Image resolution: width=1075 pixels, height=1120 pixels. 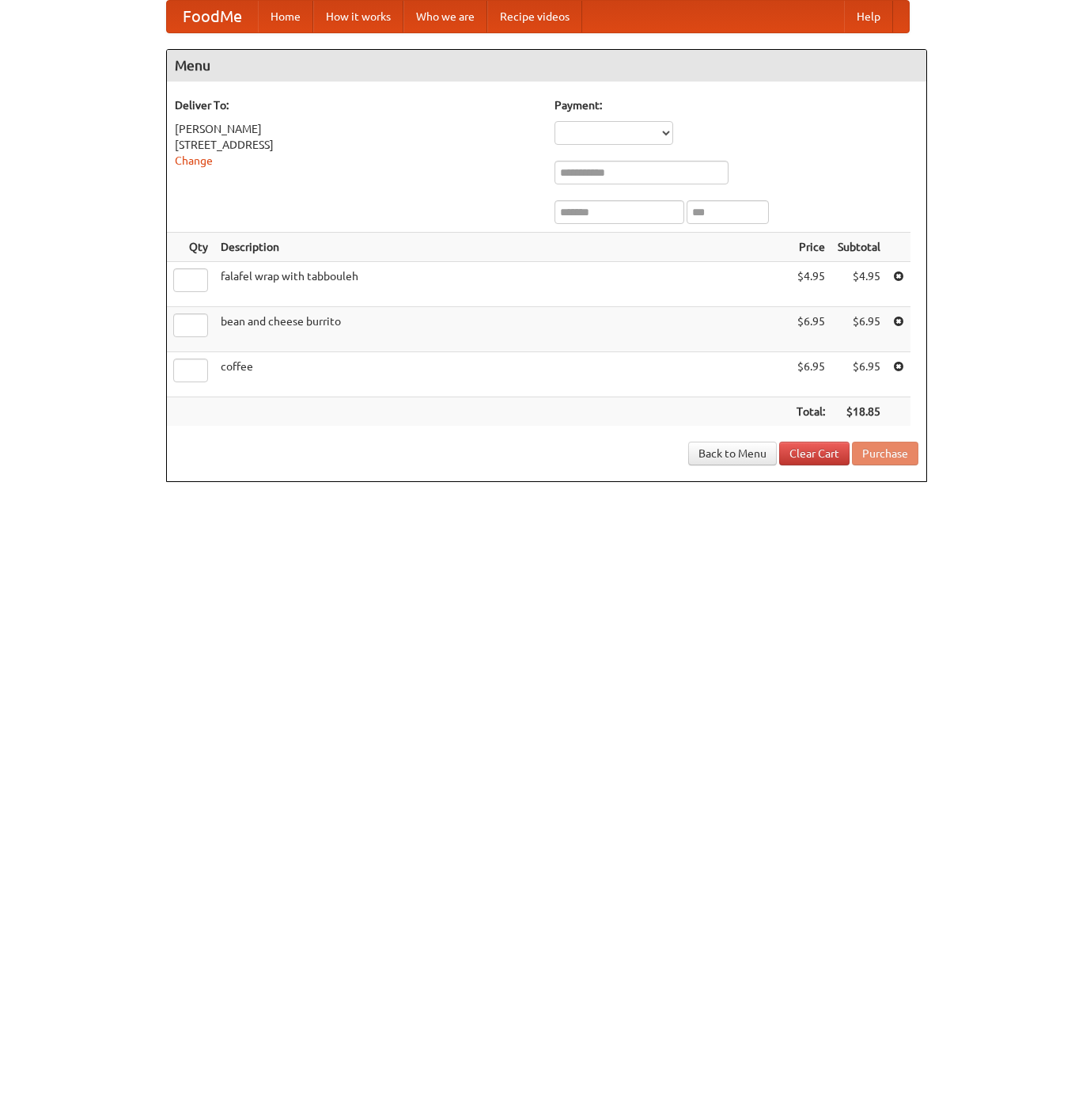 What do you see at coordinates (445, 17) in the screenshot?
I see `a: Who we are` at bounding box center [445, 17].